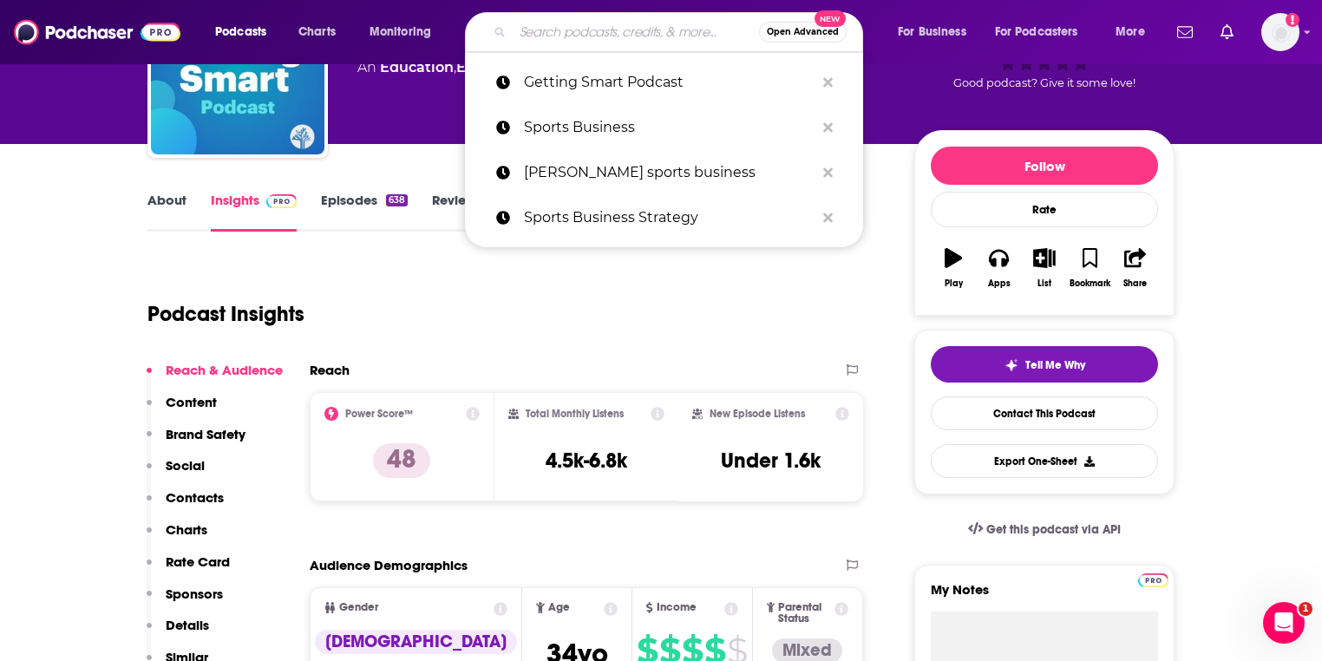  Describe the element at coordinates (166, 212) in the screenshot. I see `a: About` at that location.